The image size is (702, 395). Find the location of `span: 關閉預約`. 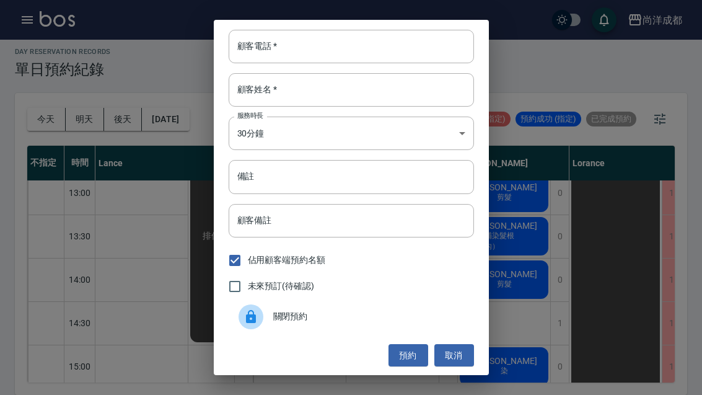

span: 關閉預約 is located at coordinates (369, 316).